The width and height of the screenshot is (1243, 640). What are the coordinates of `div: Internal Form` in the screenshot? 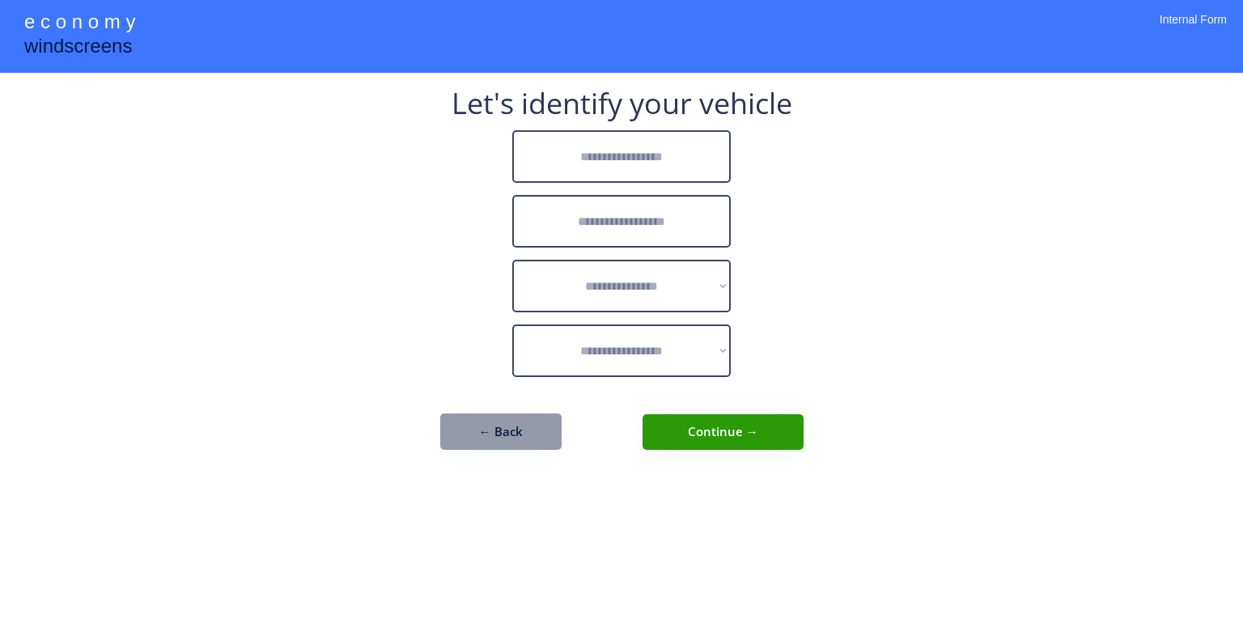 It's located at (1193, 30).